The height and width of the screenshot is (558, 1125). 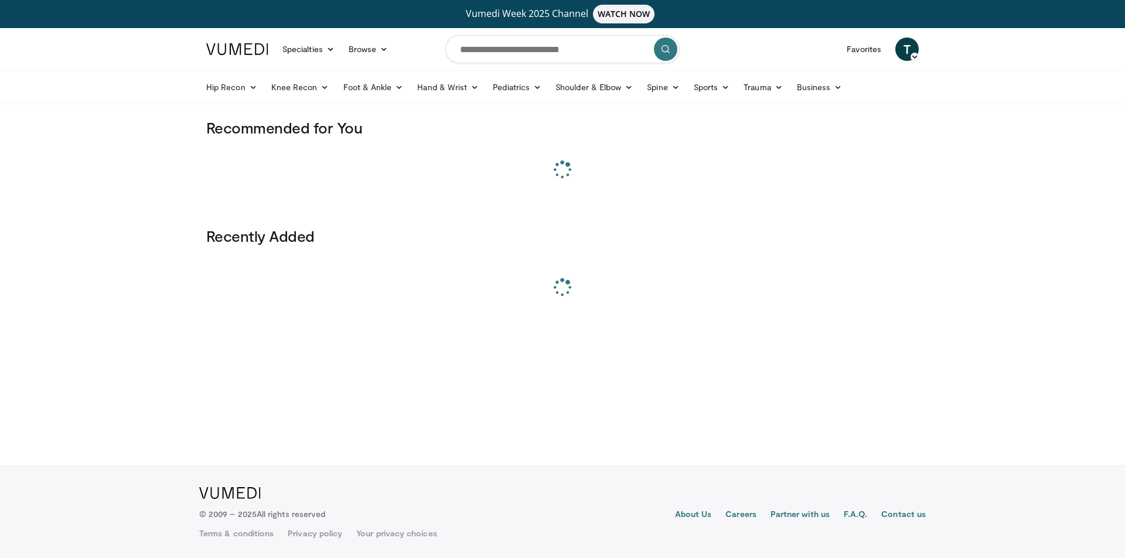 What do you see at coordinates (624, 14) in the screenshot?
I see `span: WATCH NOW` at bounding box center [624, 14].